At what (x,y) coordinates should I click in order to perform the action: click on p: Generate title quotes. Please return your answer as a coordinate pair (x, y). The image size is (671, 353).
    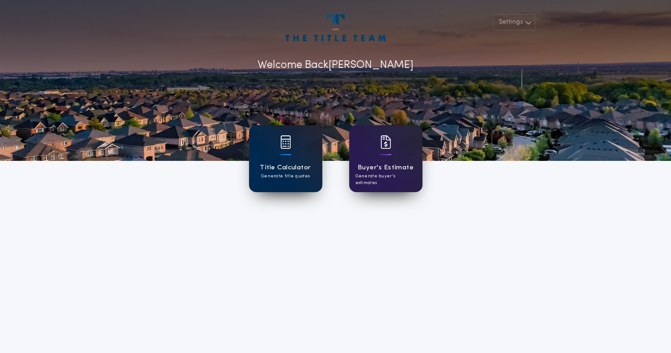
    Looking at the image, I should click on (285, 176).